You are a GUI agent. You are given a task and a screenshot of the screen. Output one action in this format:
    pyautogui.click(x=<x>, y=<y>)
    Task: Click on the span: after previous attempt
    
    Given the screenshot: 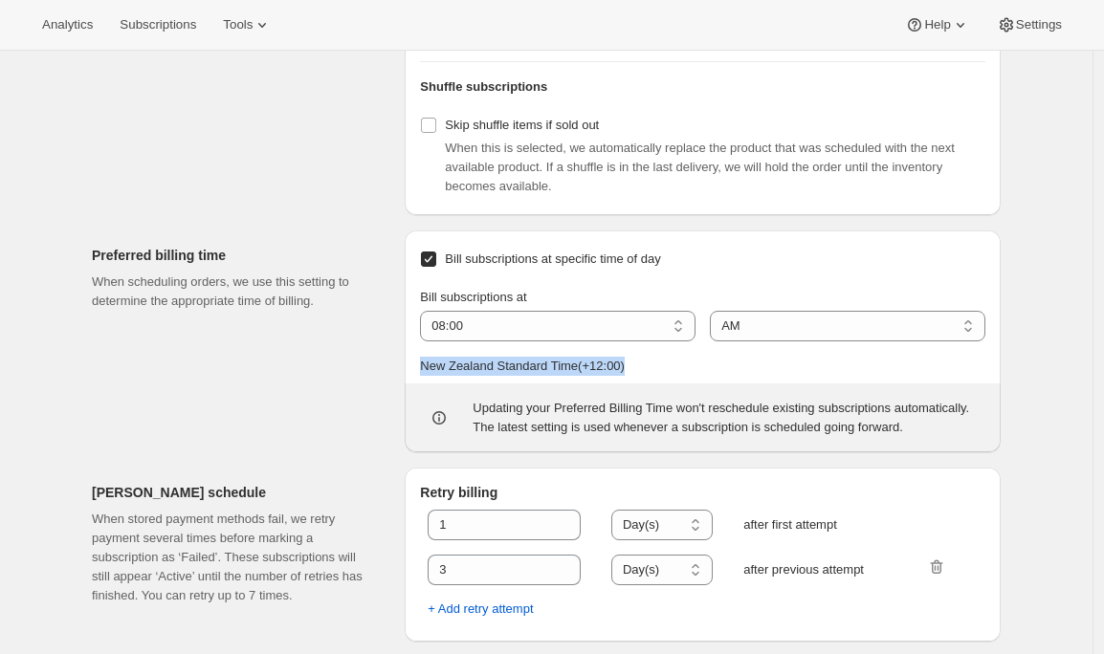 What is the action you would take?
    pyautogui.click(x=820, y=570)
    